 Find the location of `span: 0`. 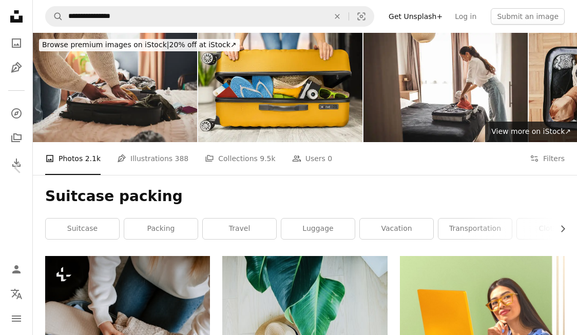

span: 0 is located at coordinates (330, 159).